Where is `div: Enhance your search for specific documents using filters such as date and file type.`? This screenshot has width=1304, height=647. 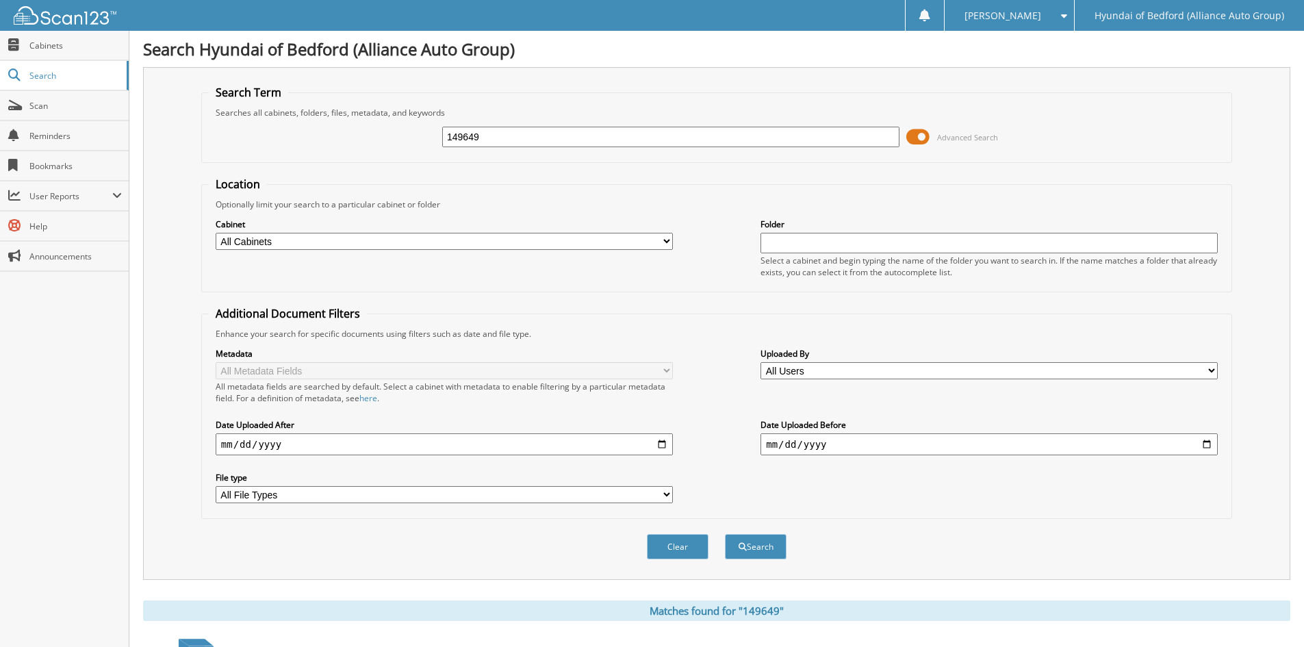
div: Enhance your search for specific documents using filters such as date and file type. is located at coordinates (716, 333).